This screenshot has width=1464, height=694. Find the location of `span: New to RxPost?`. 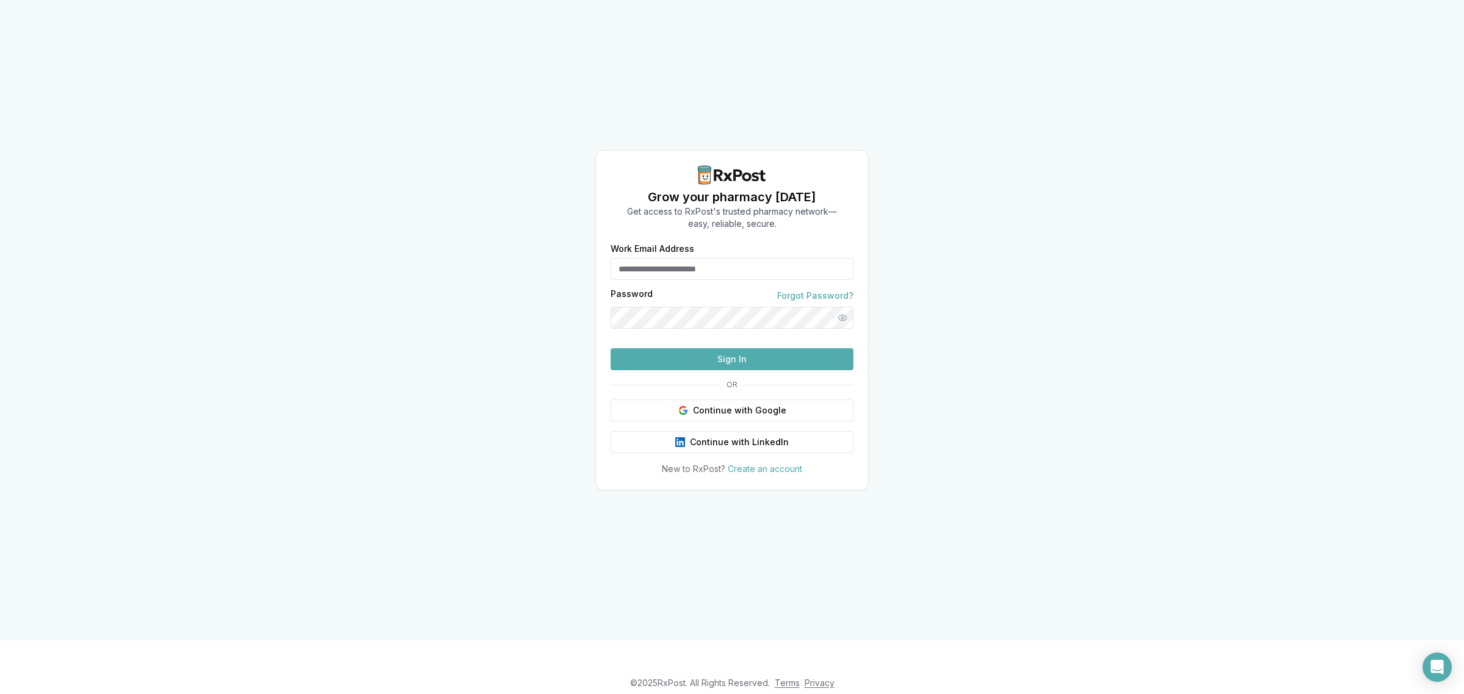

span: New to RxPost? is located at coordinates (694, 469).